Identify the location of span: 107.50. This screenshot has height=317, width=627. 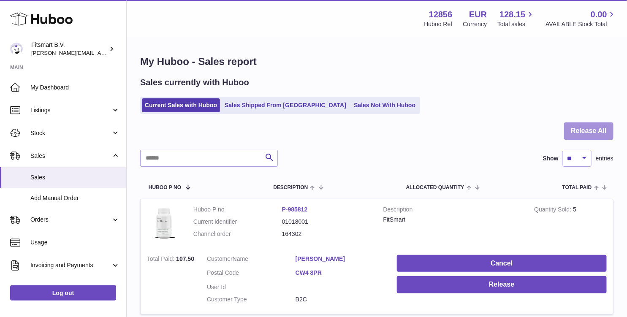
(185, 259).